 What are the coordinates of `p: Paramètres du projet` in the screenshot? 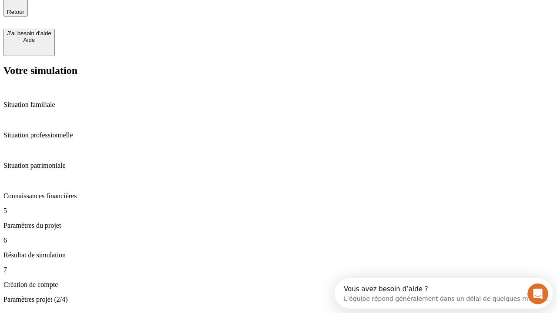 It's located at (278, 226).